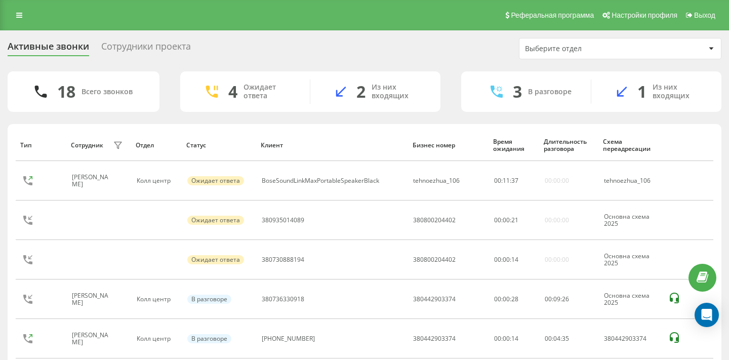 The width and height of the screenshot is (729, 360). Describe the element at coordinates (48, 49) in the screenshot. I see `div: Активные звонки` at that location.